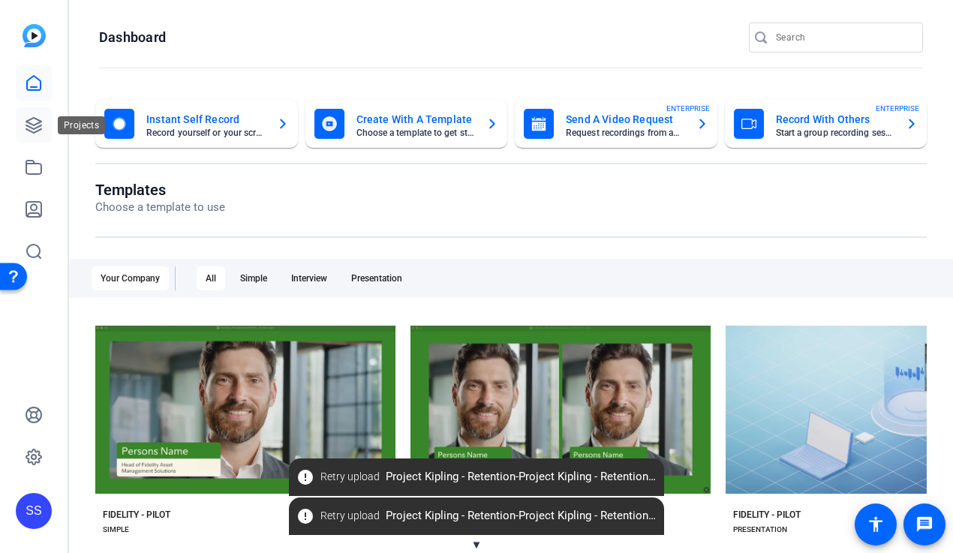 Image resolution: width=953 pixels, height=553 pixels. I want to click on mat-card-title: Record With Others, so click(835, 119).